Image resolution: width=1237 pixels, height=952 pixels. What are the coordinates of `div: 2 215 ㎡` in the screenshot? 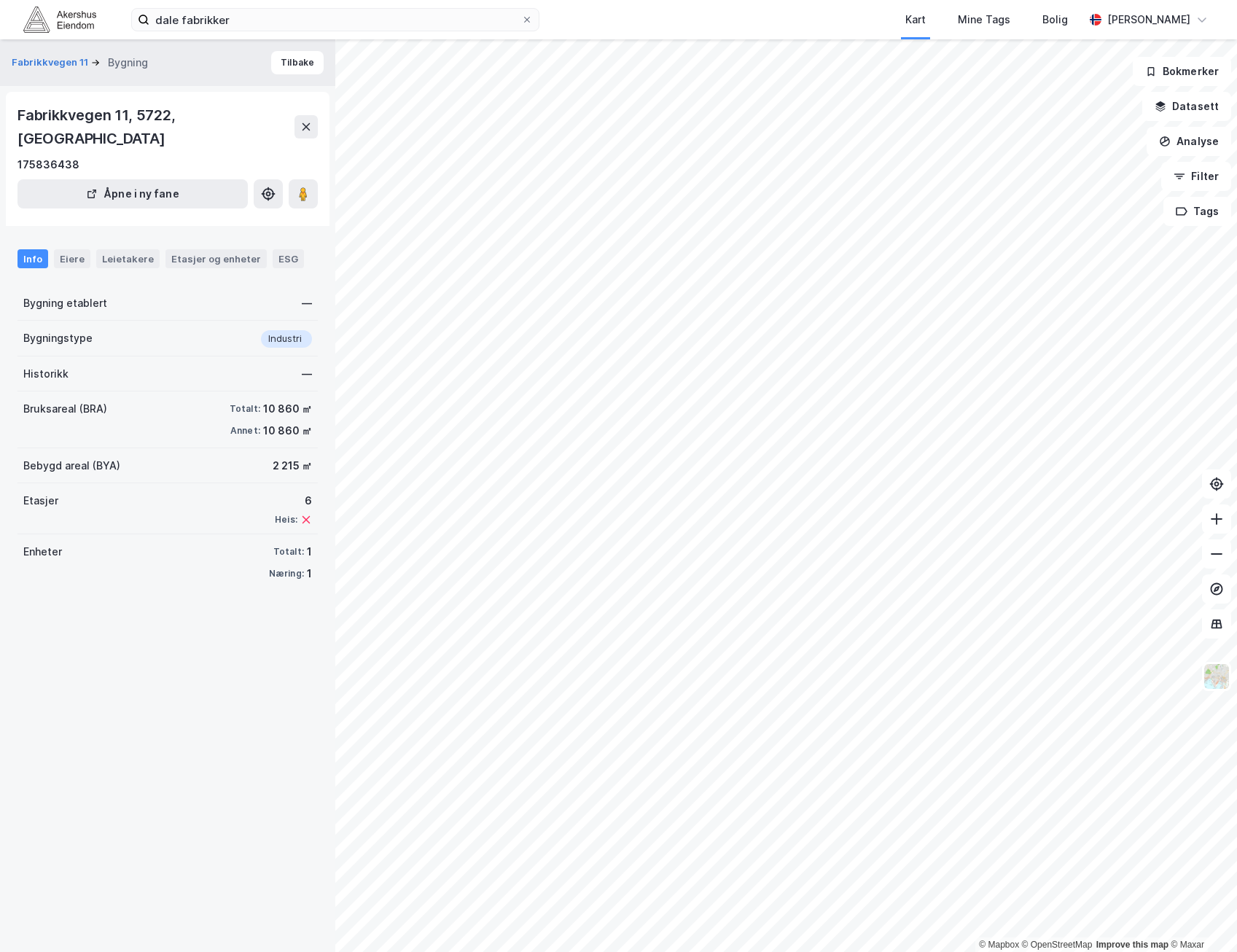 It's located at (292, 465).